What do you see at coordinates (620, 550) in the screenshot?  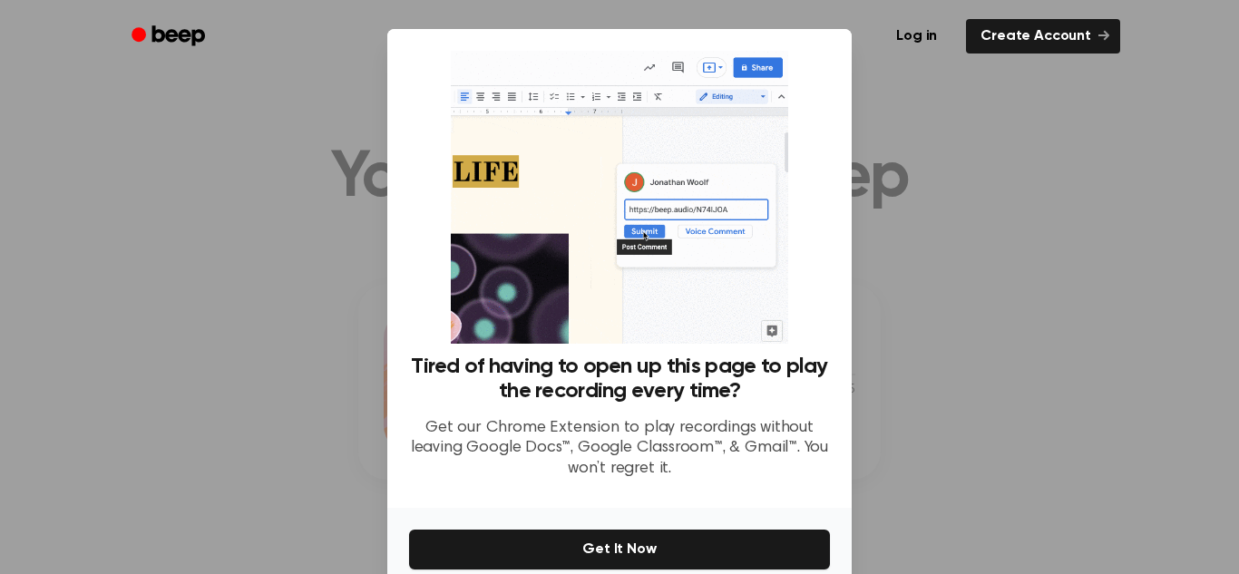 I see `button: Get It Now` at bounding box center [620, 550].